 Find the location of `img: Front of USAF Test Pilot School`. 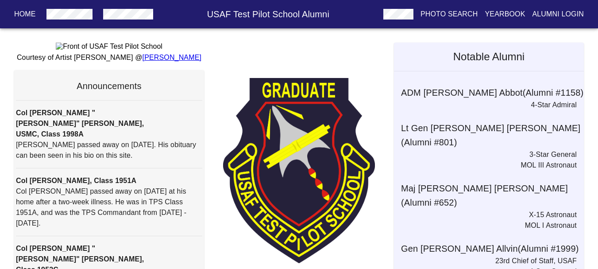

img: Front of USAF Test Pilot School is located at coordinates (109, 46).